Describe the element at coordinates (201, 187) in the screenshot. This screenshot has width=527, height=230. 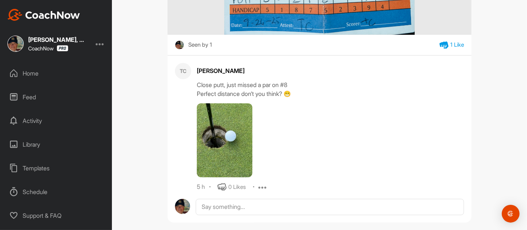
I see `div: 5 h` at that location.